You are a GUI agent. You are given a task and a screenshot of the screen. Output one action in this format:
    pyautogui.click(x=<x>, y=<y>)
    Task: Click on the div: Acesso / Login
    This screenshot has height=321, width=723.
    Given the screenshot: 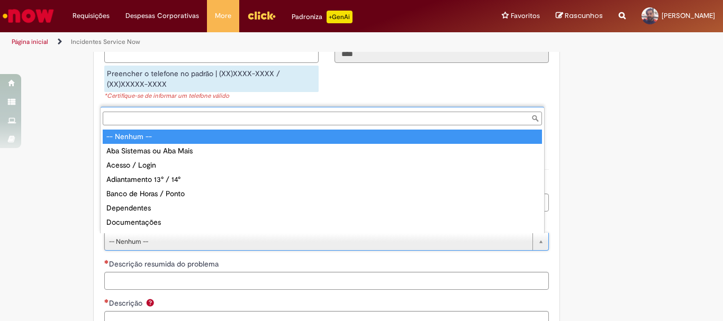 What is the action you would take?
    pyautogui.click(x=322, y=165)
    